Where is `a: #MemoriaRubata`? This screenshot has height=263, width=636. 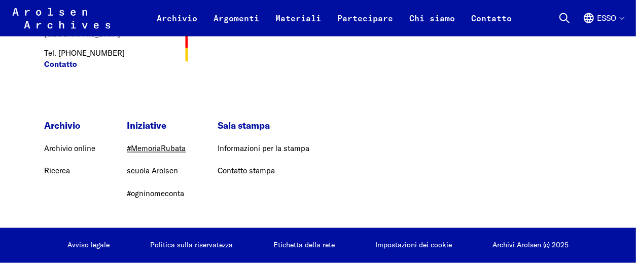 a: #MemoriaRubata is located at coordinates (156, 148).